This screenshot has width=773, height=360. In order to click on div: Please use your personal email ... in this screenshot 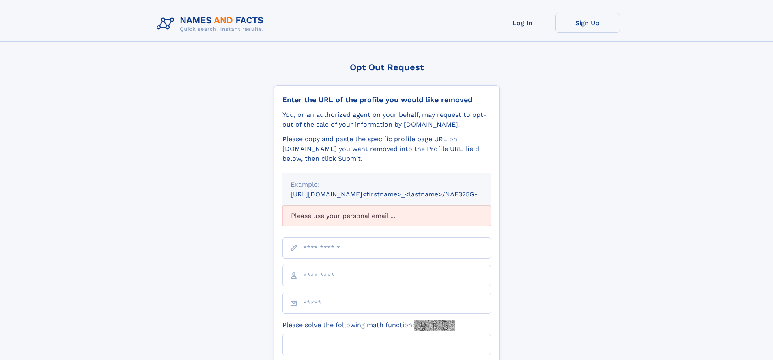, I will do `click(387, 216)`.